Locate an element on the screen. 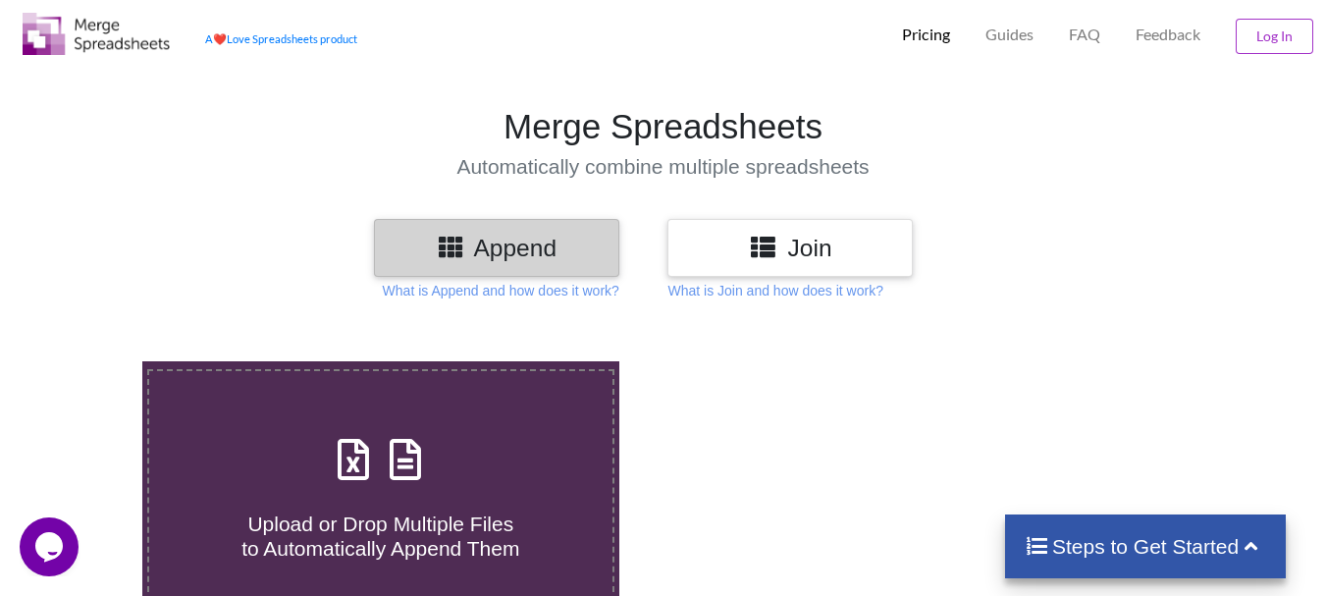 Image resolution: width=1326 pixels, height=596 pixels. p: Guides is located at coordinates (1009, 34).